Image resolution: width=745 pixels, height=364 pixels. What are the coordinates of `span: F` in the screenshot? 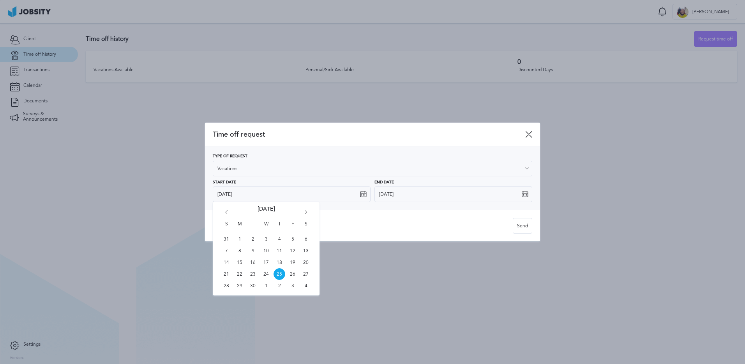 It's located at (293, 228).